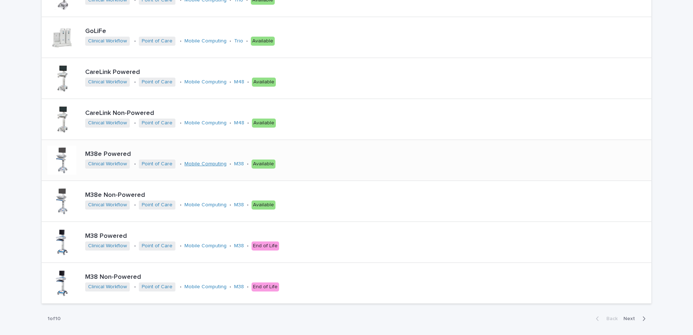 This screenshot has width=693, height=335. What do you see at coordinates (347, 201) in the screenshot?
I see `a: M38e Non-PoweredClinical Workflow •Point of Care •Mobile Computing •M38 •Available` at bounding box center [347, 201].